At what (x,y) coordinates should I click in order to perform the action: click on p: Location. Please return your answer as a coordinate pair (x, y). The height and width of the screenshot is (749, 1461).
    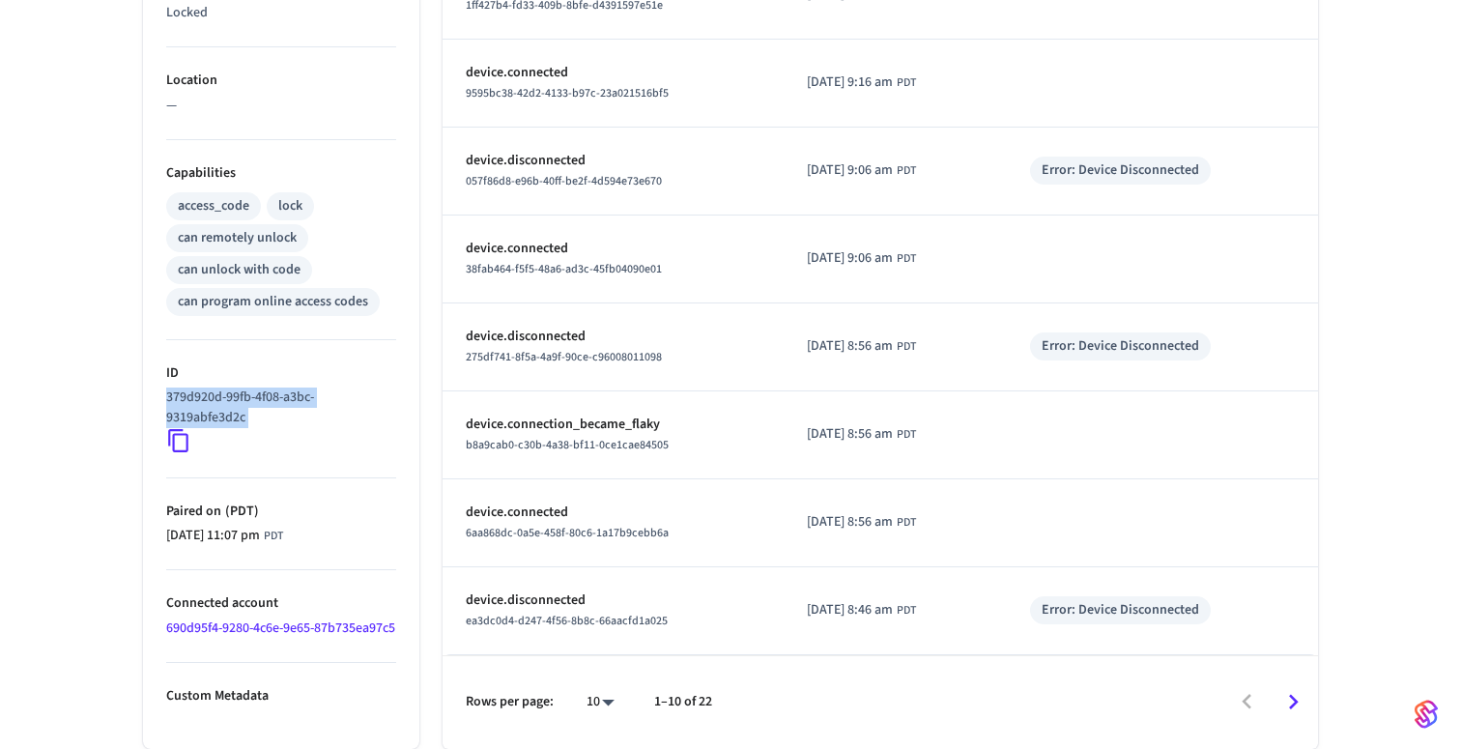
    Looking at the image, I should click on (281, 80).